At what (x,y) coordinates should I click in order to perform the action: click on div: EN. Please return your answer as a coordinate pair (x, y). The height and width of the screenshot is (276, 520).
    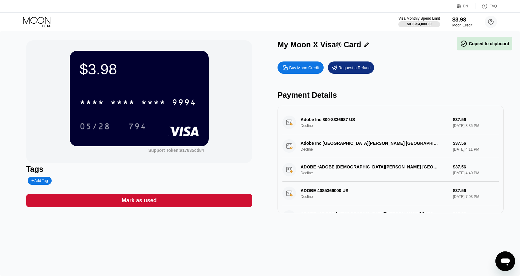
    Looking at the image, I should click on (466, 6).